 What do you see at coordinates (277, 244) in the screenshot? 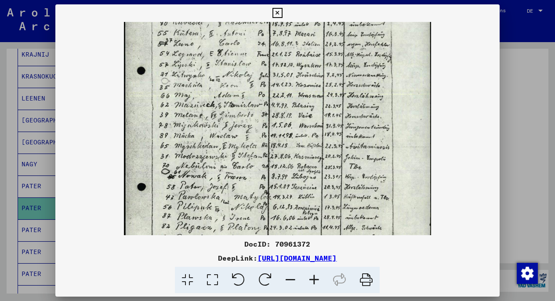
I see `div: DocID: 70961372` at bounding box center [277, 244].